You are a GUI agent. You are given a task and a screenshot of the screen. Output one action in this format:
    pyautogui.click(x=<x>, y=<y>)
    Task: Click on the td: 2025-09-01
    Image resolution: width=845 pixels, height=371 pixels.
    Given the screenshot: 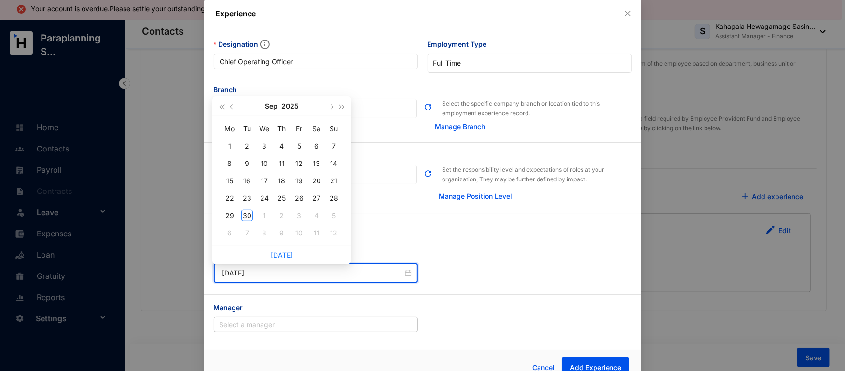 What is the action you would take?
    pyautogui.click(x=230, y=146)
    